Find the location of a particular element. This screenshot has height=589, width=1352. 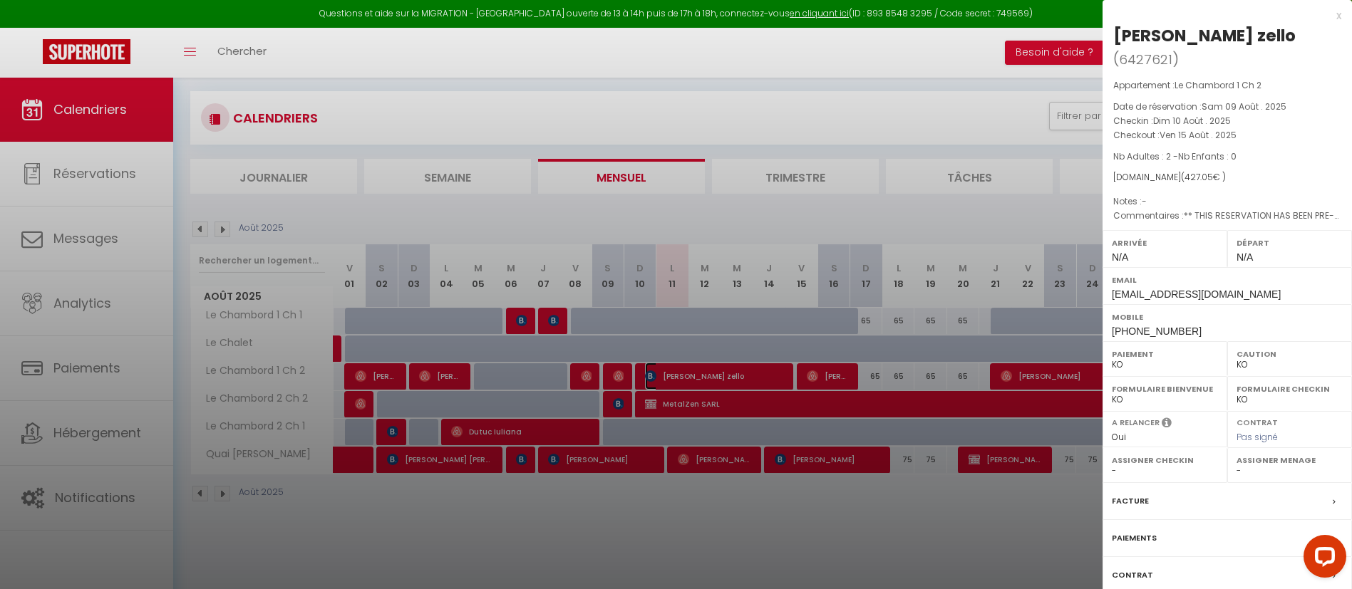

span: Pas signé is located at coordinates (1257, 437).